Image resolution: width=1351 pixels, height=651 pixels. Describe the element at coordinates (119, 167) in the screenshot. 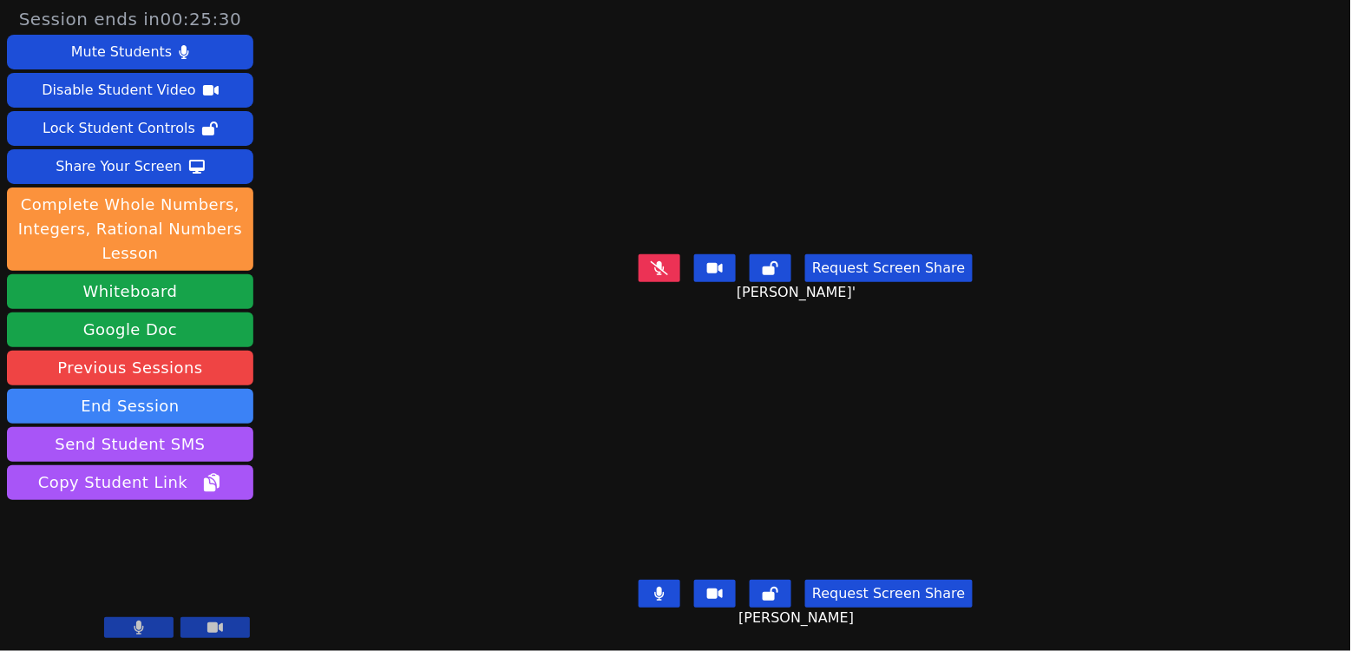

I see `div: Share Your Screen` at that location.